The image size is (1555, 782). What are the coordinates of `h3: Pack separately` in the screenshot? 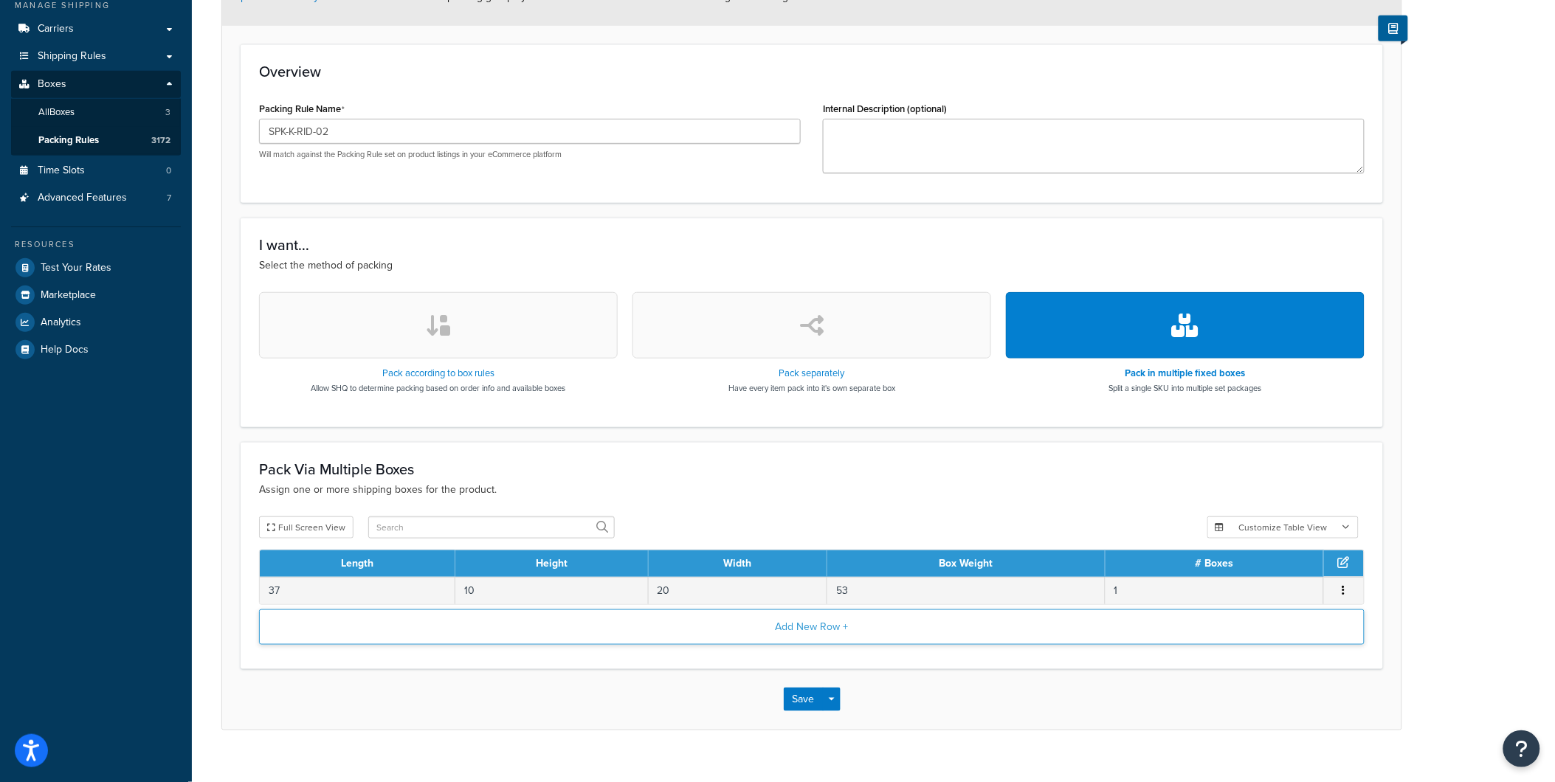 It's located at (812, 373).